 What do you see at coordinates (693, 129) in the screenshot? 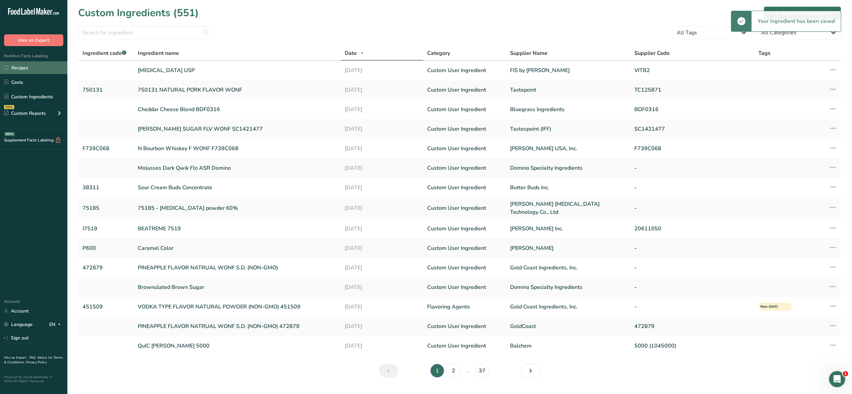
I see `a: SC1421477` at bounding box center [693, 129].